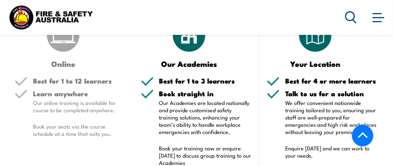 This screenshot has height=166, width=393. Describe the element at coordinates (80, 130) in the screenshot. I see `p: Book your seats via the course schedule at a time that suits you.` at that location.